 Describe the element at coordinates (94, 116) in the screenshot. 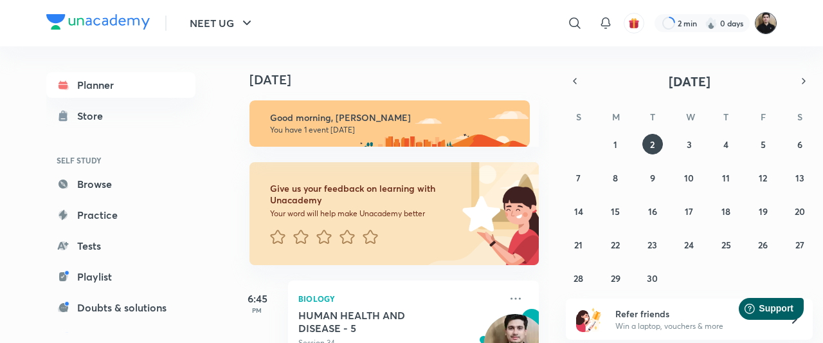

I see `div: Store` at that location.